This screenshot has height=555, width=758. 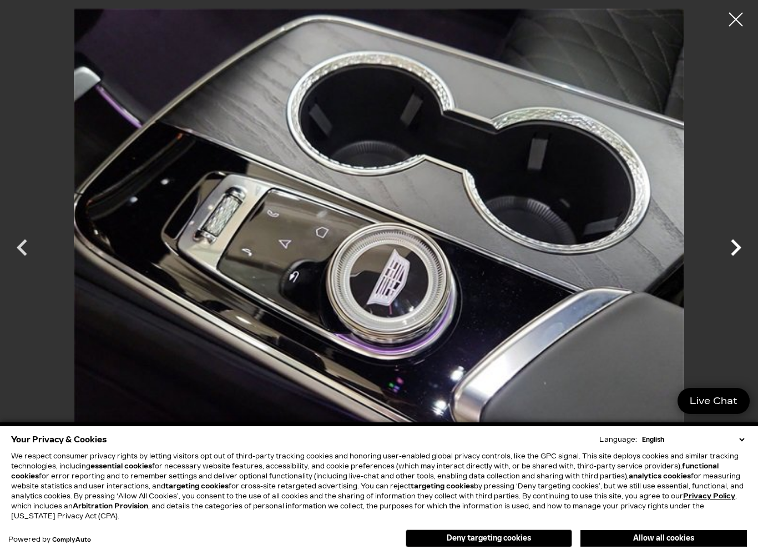 I want to click on div: Language:, so click(x=618, y=439).